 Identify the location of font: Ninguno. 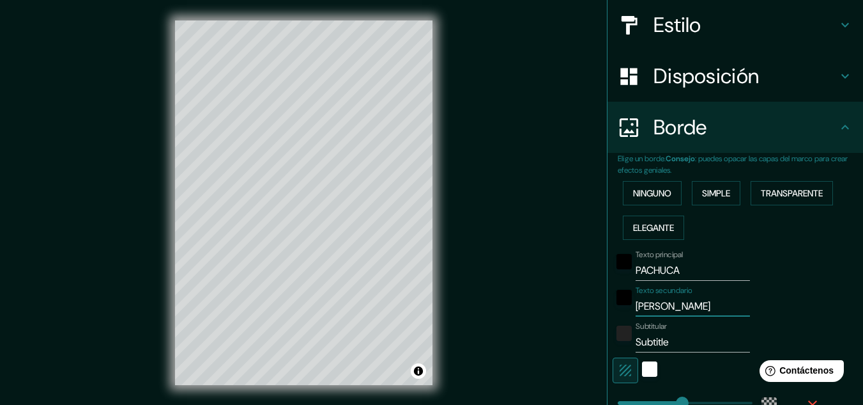
(652, 193).